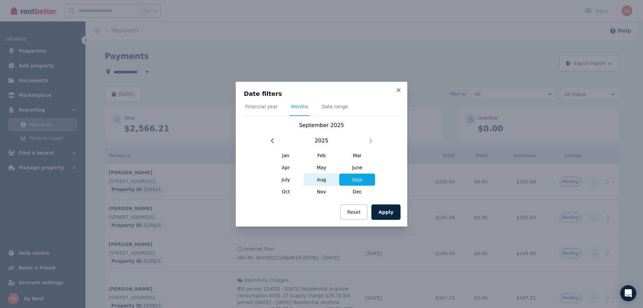  What do you see at coordinates (357, 155) in the screenshot?
I see `span: Mar` at bounding box center [357, 155].